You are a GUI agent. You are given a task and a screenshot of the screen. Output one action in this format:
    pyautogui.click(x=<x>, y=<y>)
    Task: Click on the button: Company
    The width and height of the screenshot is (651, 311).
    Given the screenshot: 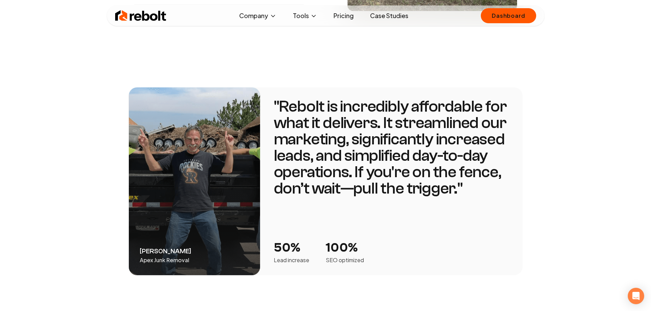 What is the action you would take?
    pyautogui.click(x=258, y=16)
    